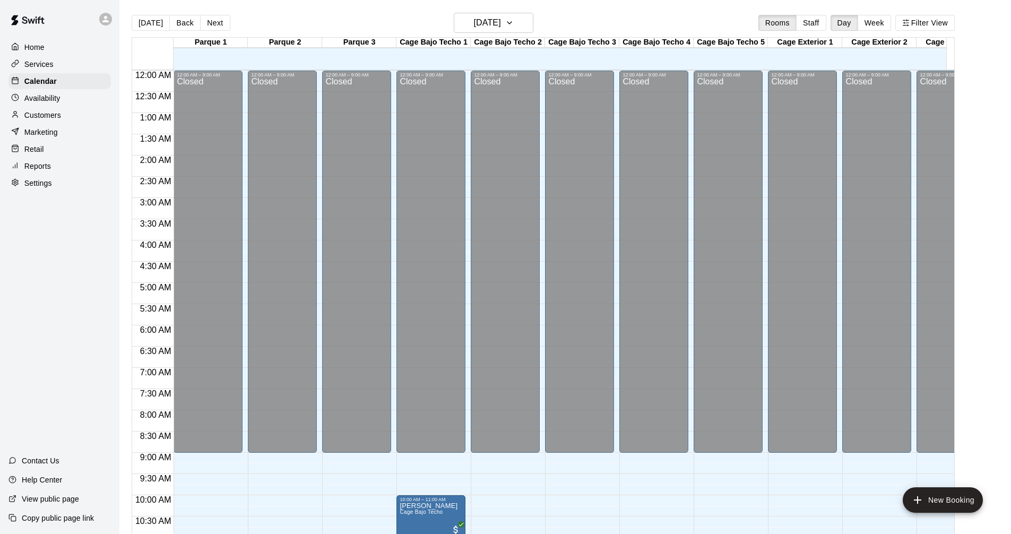  I want to click on p: Marketing, so click(41, 132).